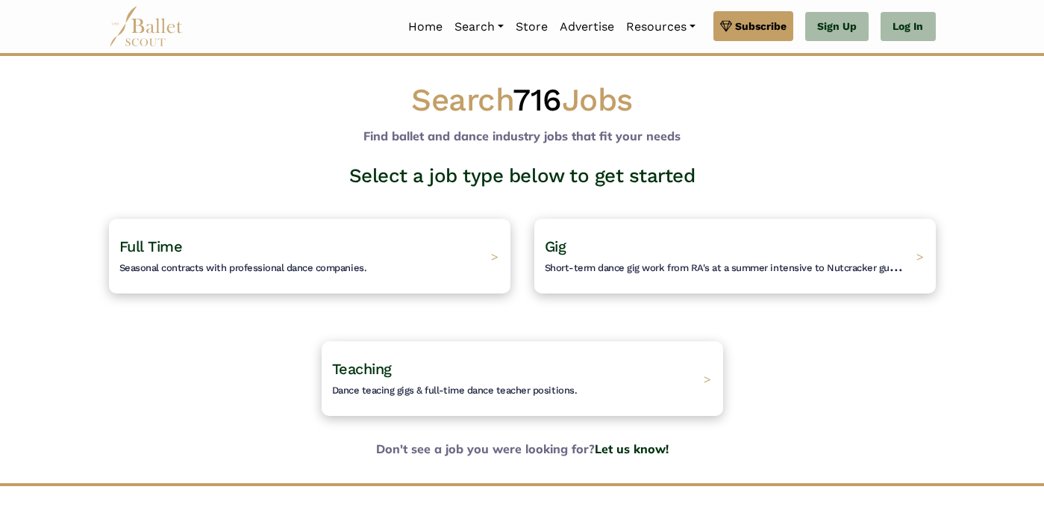 The image size is (1044, 522). I want to click on a: Store, so click(531, 27).